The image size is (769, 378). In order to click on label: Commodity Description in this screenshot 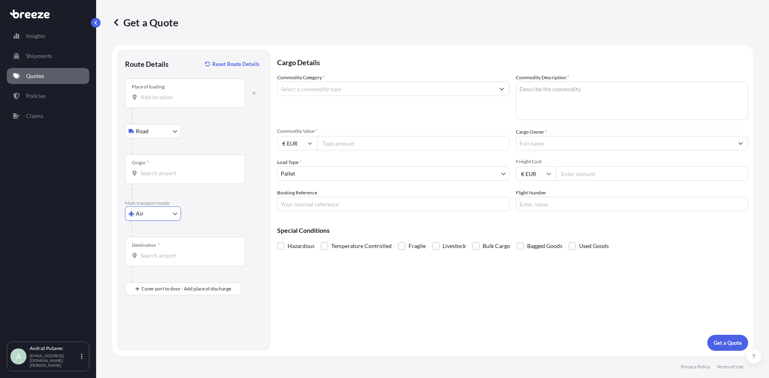, I will do `click(542, 78)`.